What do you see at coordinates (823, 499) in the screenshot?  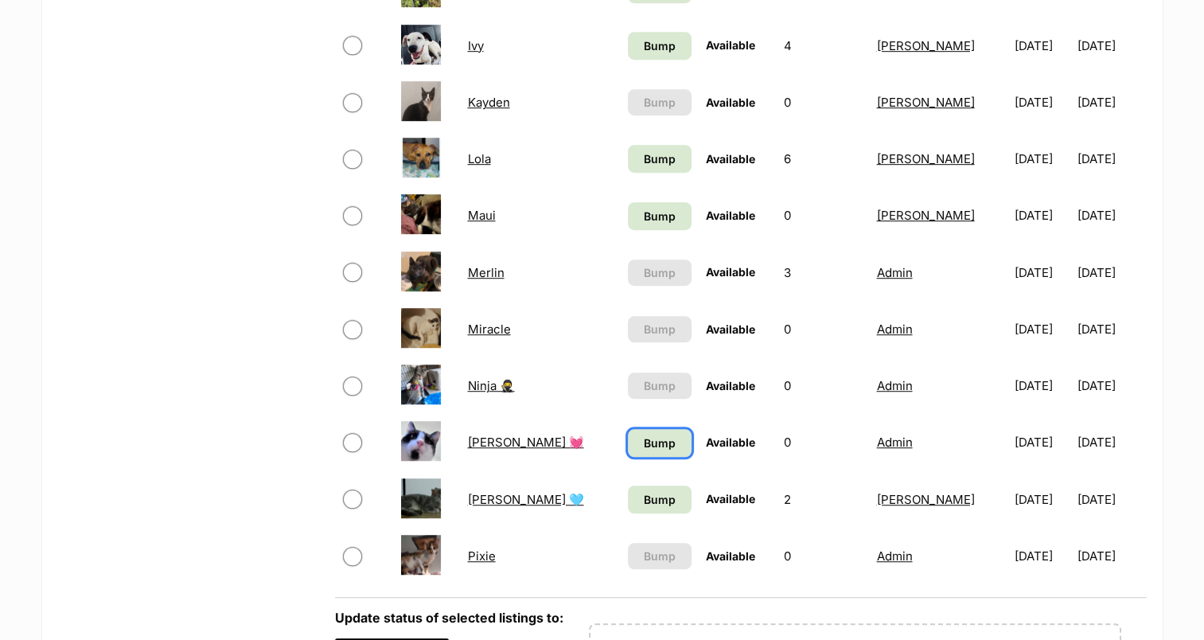 I see `td: 2` at bounding box center [823, 499].